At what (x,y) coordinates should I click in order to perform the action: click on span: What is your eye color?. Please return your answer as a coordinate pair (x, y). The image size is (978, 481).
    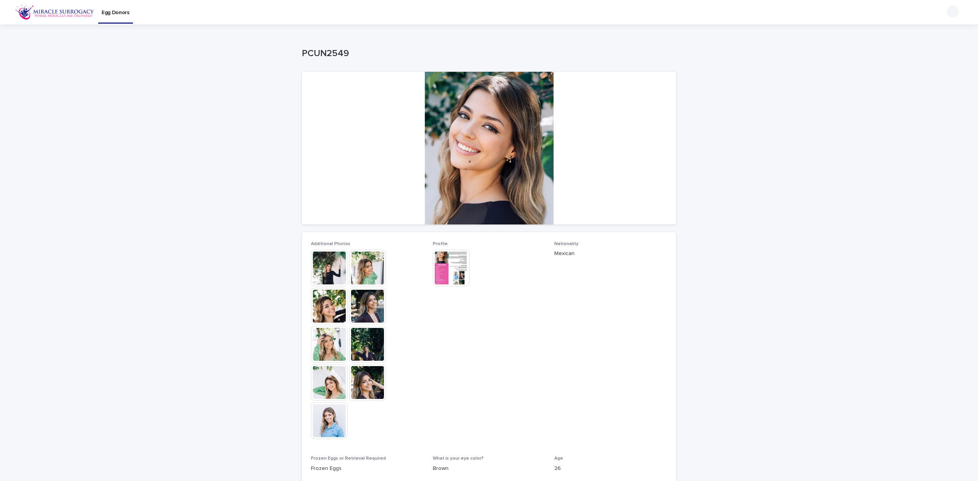
    Looking at the image, I should click on (458, 459).